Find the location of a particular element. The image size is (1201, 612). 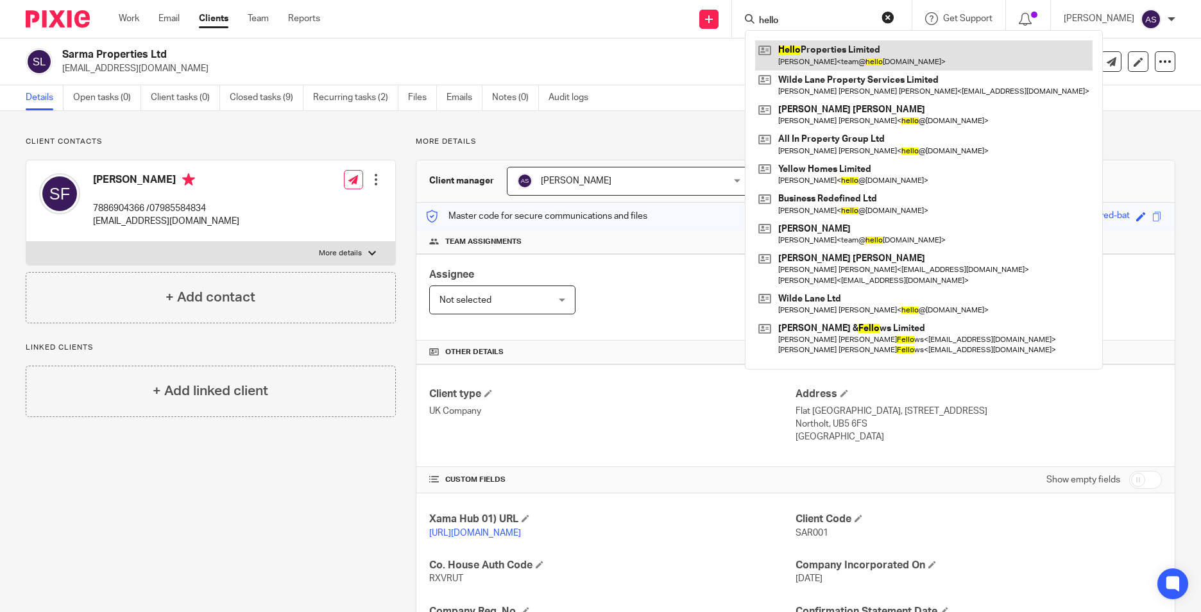

p: Linked clients is located at coordinates (210, 348).